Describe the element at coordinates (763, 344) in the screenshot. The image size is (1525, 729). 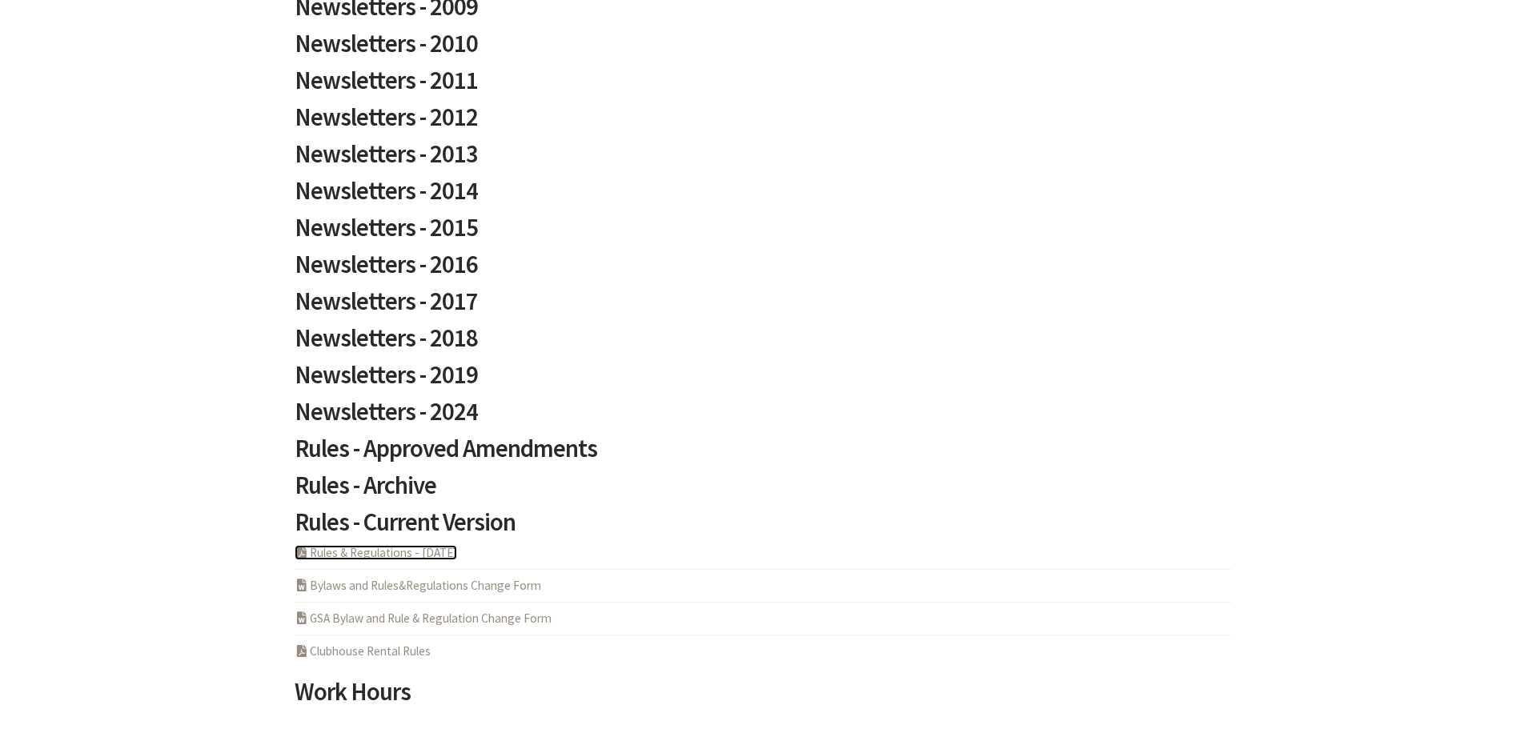
I see `h2: Newsletters - 2018` at that location.